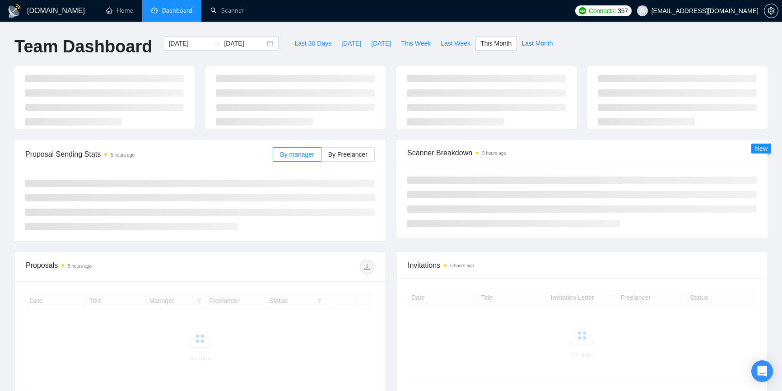  Describe the element at coordinates (313, 43) in the screenshot. I see `button: Last 30 Days` at that location.